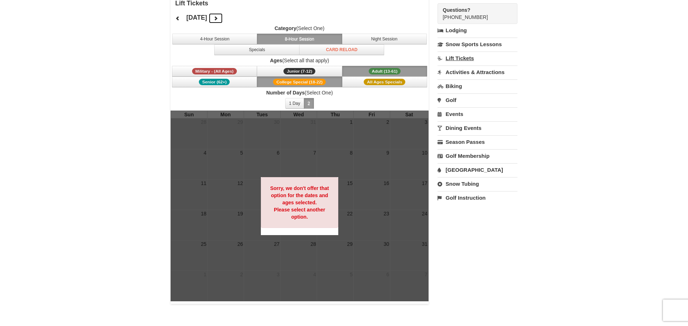 This screenshot has height=326, width=688. What do you see at coordinates (477, 198) in the screenshot?
I see `a: Golf Instruction` at bounding box center [477, 198].